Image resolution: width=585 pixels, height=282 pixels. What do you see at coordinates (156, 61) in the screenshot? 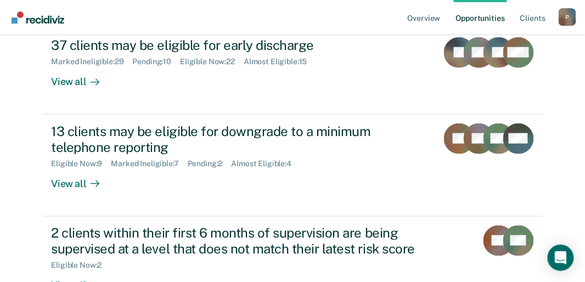
I see `div: Pending : 10` at bounding box center [156, 61].